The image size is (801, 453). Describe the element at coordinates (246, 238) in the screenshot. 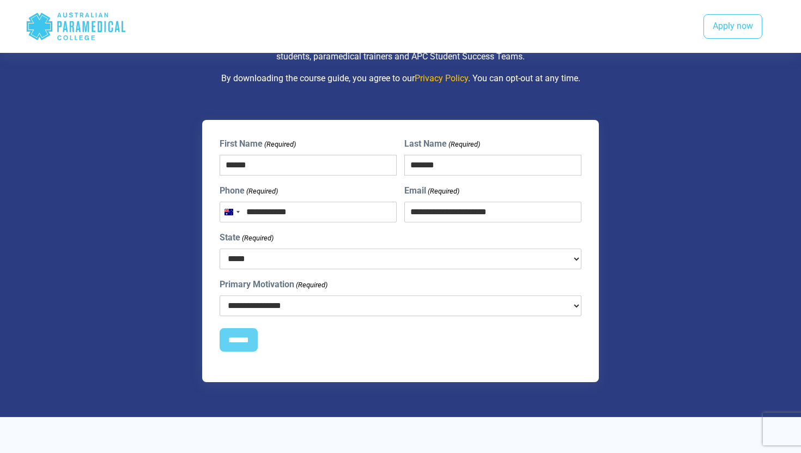

I see `label: State` at that location.